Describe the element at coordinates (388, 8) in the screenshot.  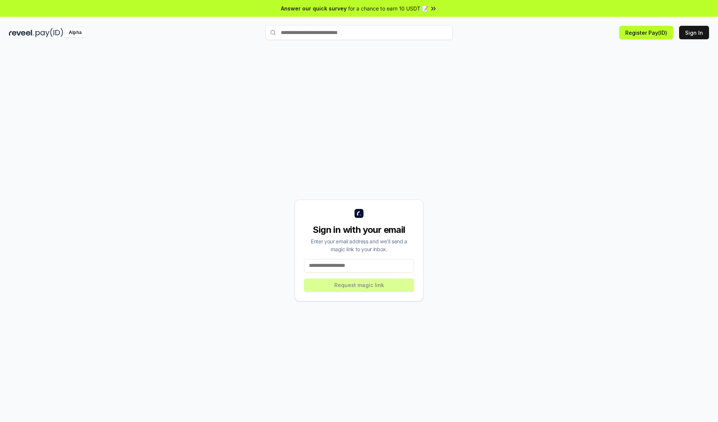
I see `span: for a chance to earn 10 USDT 📝` at that location.